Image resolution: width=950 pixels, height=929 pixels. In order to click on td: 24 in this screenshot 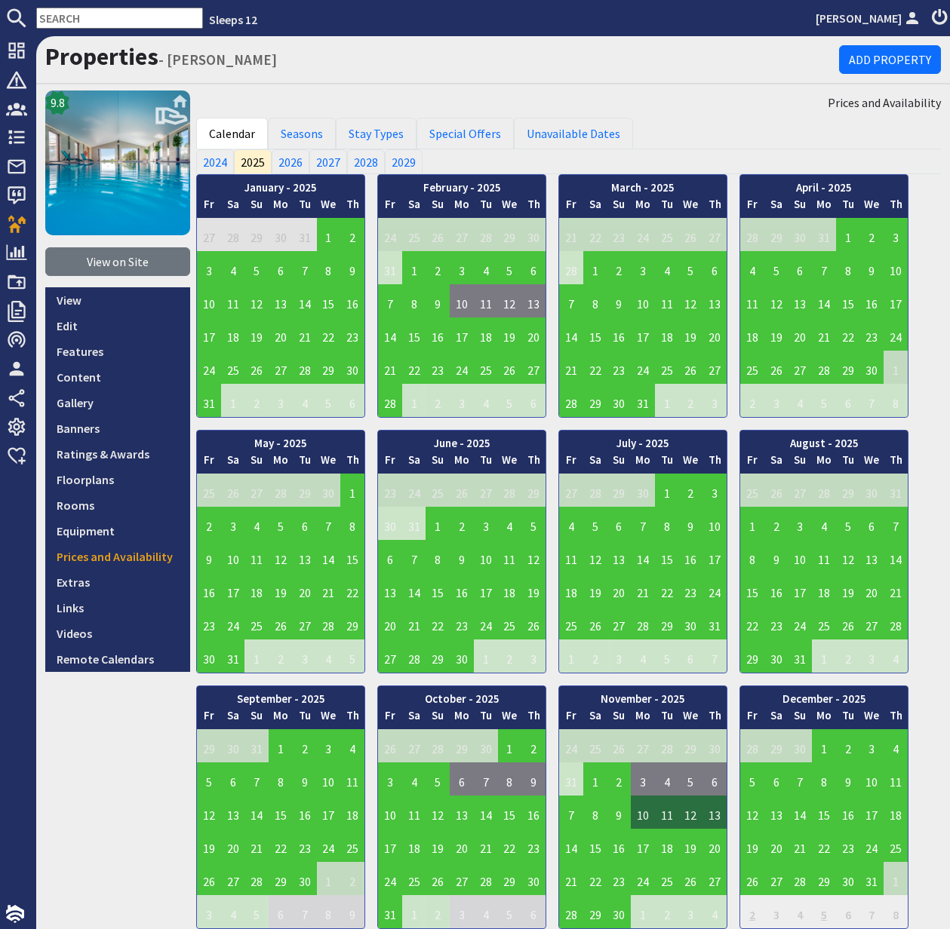, I will do `click(895, 334)`.